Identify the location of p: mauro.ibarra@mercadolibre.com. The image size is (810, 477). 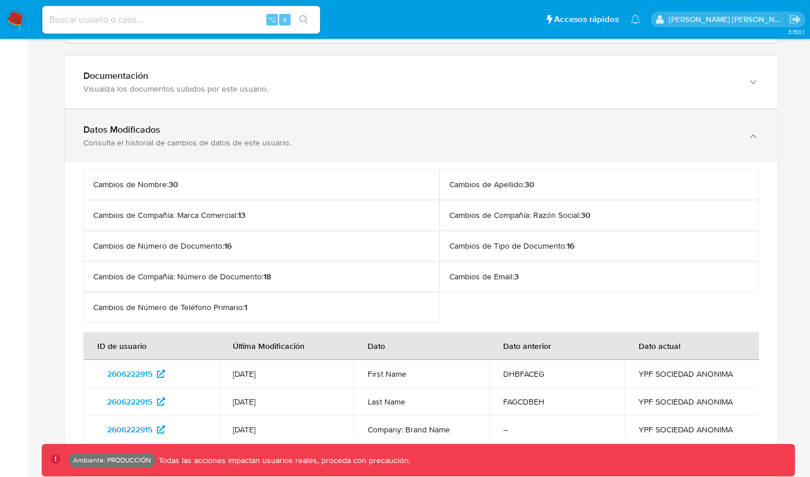
(727, 19).